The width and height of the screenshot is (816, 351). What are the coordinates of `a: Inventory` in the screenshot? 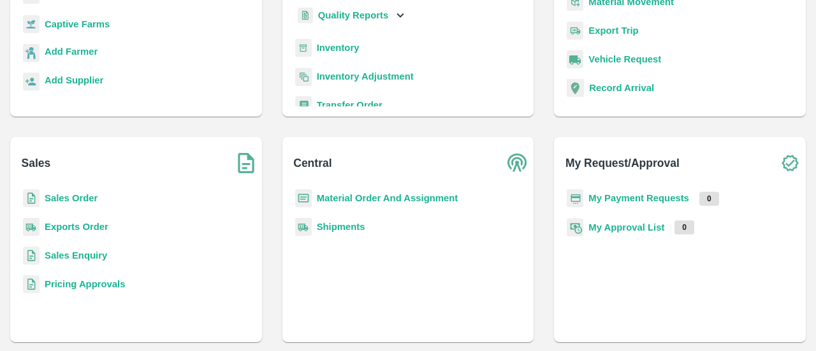 It's located at (338, 48).